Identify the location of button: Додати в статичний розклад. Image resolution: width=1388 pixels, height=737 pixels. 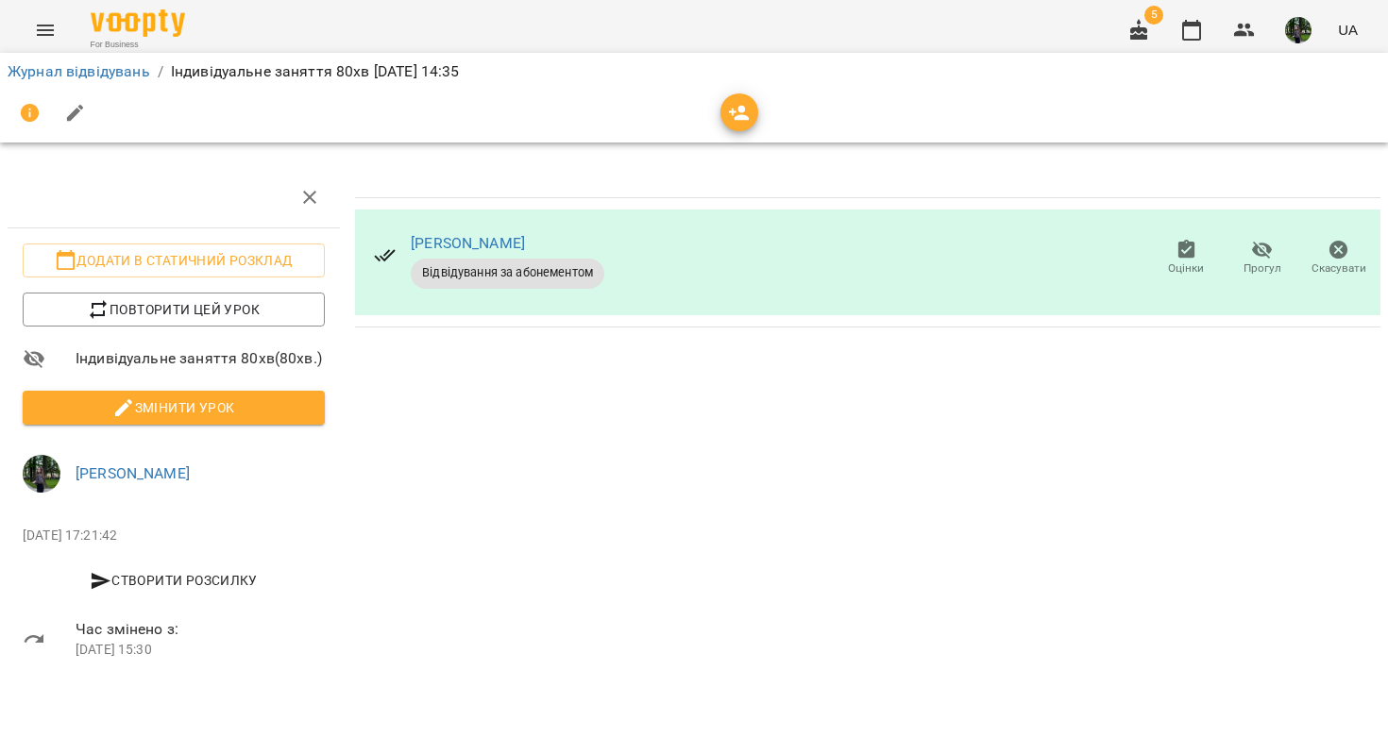
(174, 261).